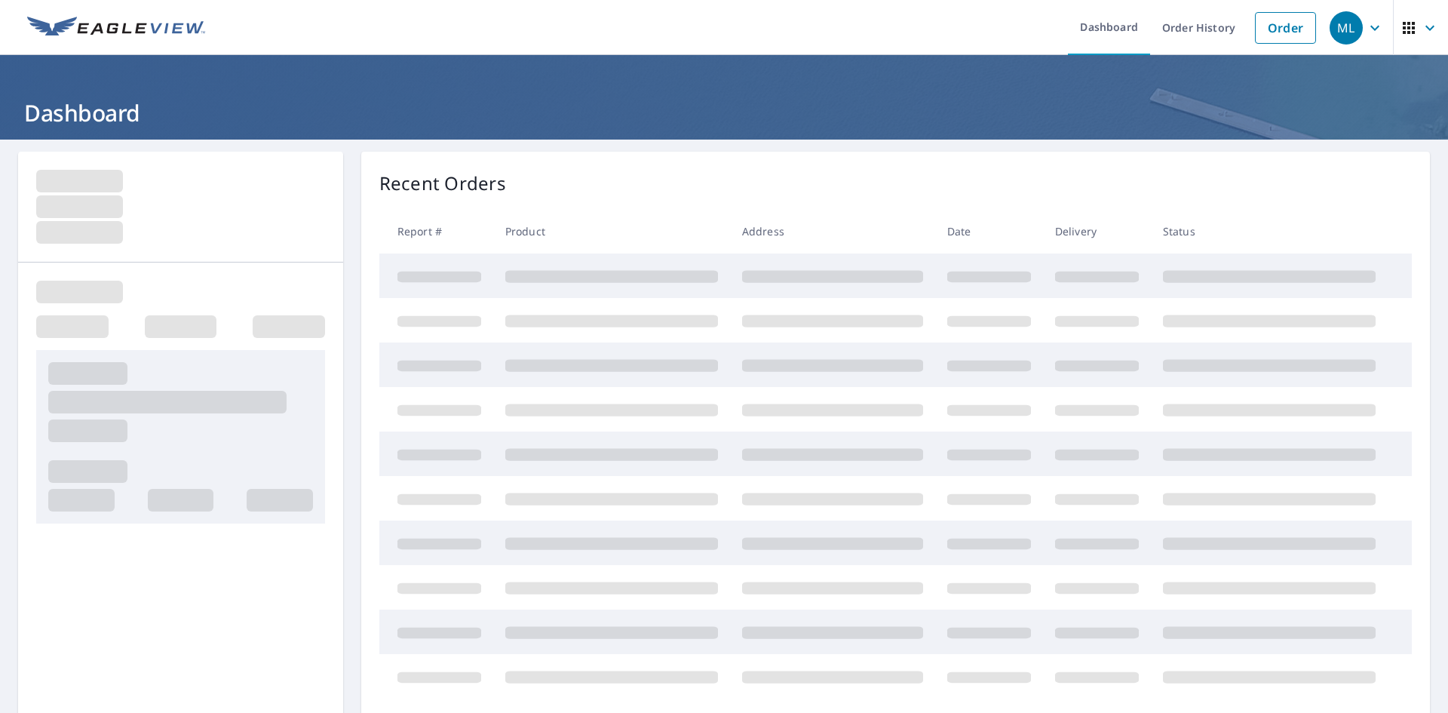  I want to click on img: EV Logo, so click(116, 28).